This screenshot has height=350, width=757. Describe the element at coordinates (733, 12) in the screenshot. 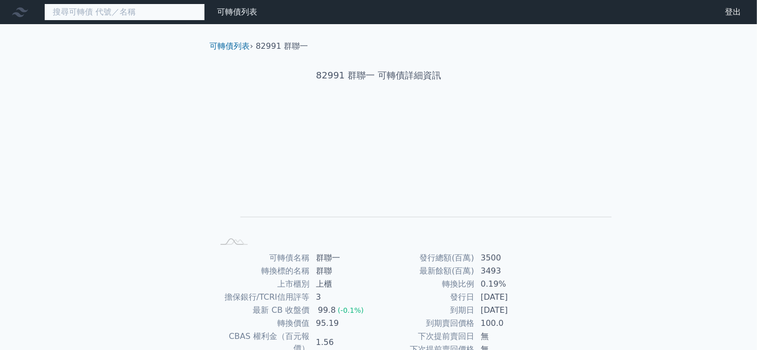

I see `a: 登出` at that location.